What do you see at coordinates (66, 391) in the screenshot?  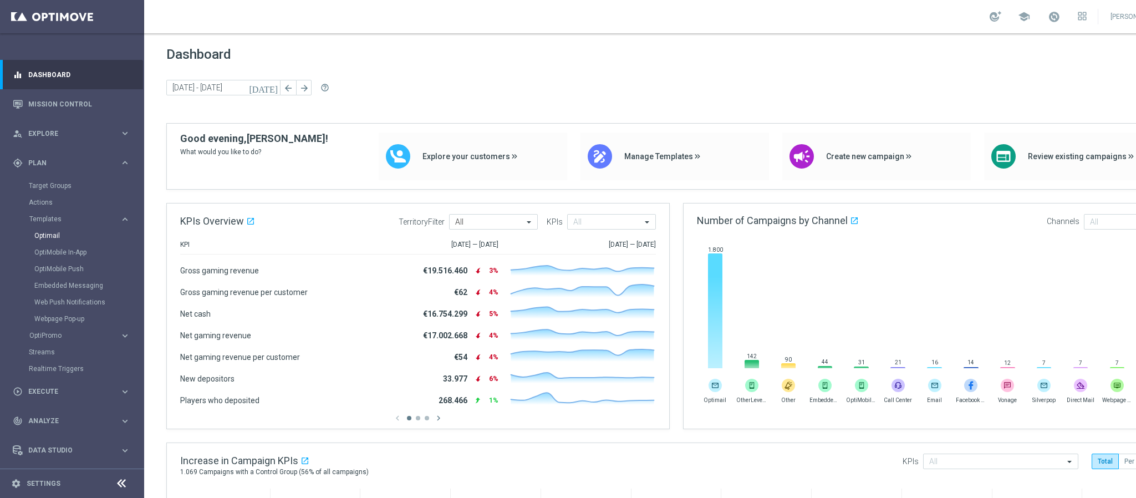 I see `div: Execute` at bounding box center [66, 391].